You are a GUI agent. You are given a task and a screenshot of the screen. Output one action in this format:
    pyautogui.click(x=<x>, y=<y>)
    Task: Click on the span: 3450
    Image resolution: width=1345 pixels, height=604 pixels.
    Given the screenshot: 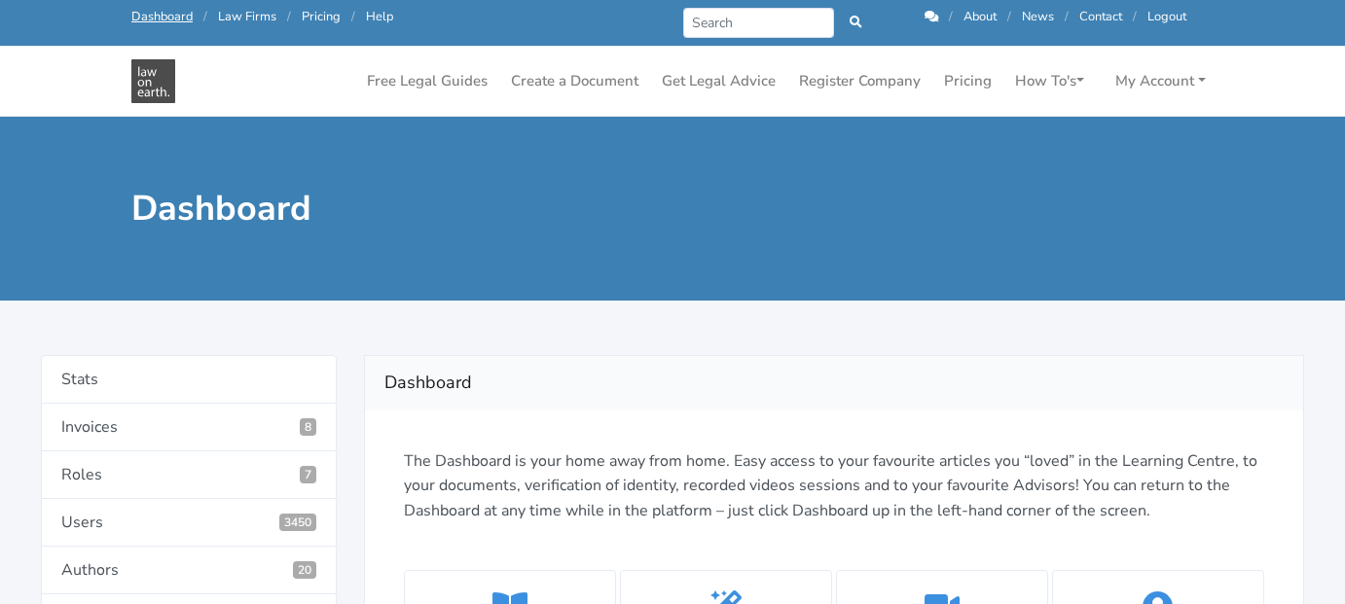 What is the action you would take?
    pyautogui.click(x=298, y=523)
    